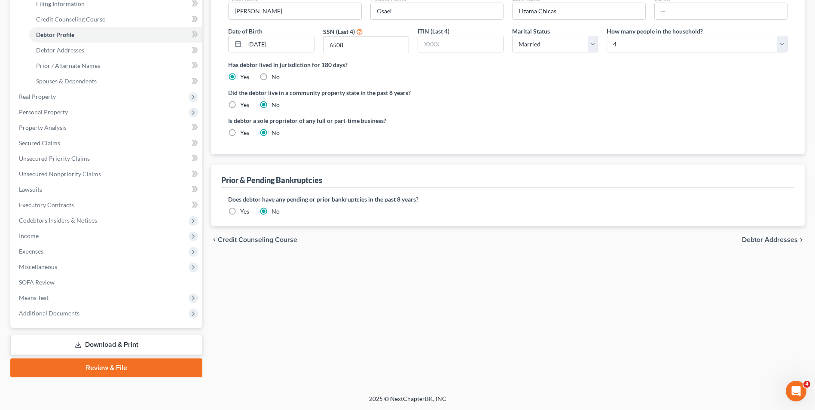  What do you see at coordinates (508, 92) in the screenshot?
I see `label: Did the debtor live in a community property state in the past 8 years?` at bounding box center [508, 92].